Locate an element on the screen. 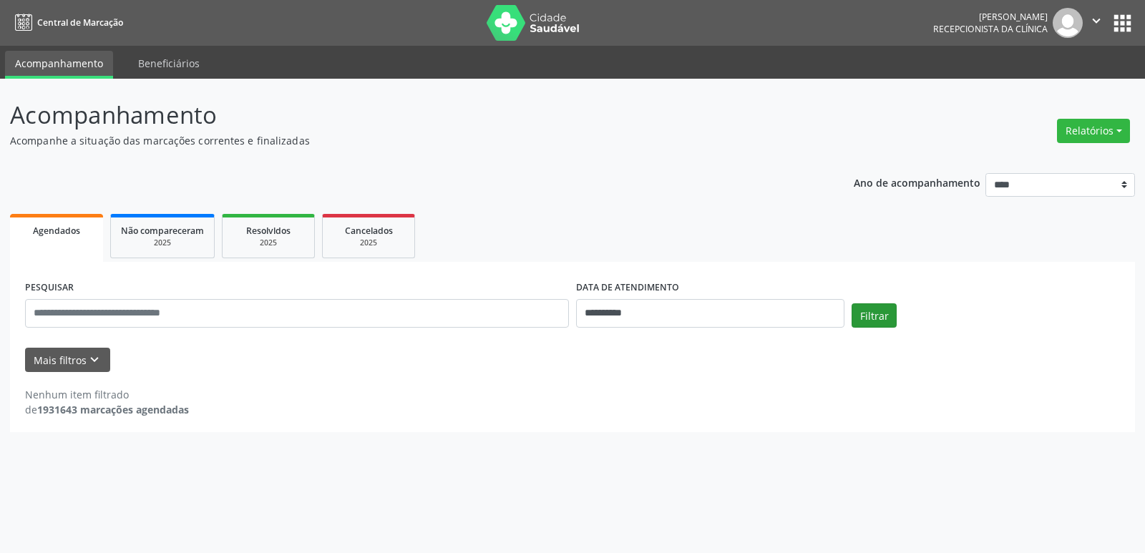 The image size is (1145, 553). div: de is located at coordinates (107, 409).